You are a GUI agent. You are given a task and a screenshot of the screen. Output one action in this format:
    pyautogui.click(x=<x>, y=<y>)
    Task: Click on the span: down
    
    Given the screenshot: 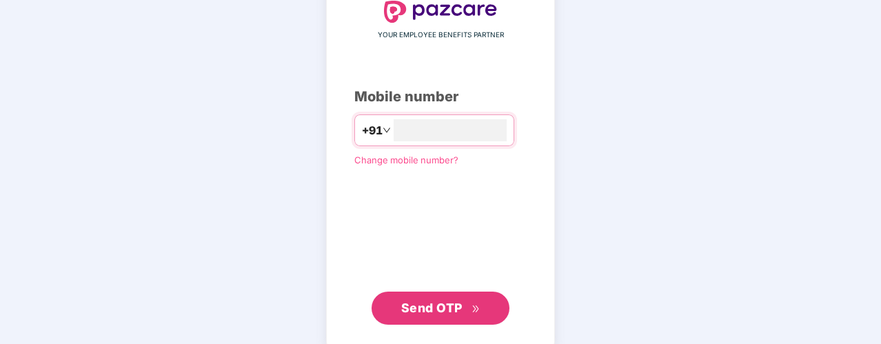 What is the action you would take?
    pyautogui.click(x=387, y=130)
    